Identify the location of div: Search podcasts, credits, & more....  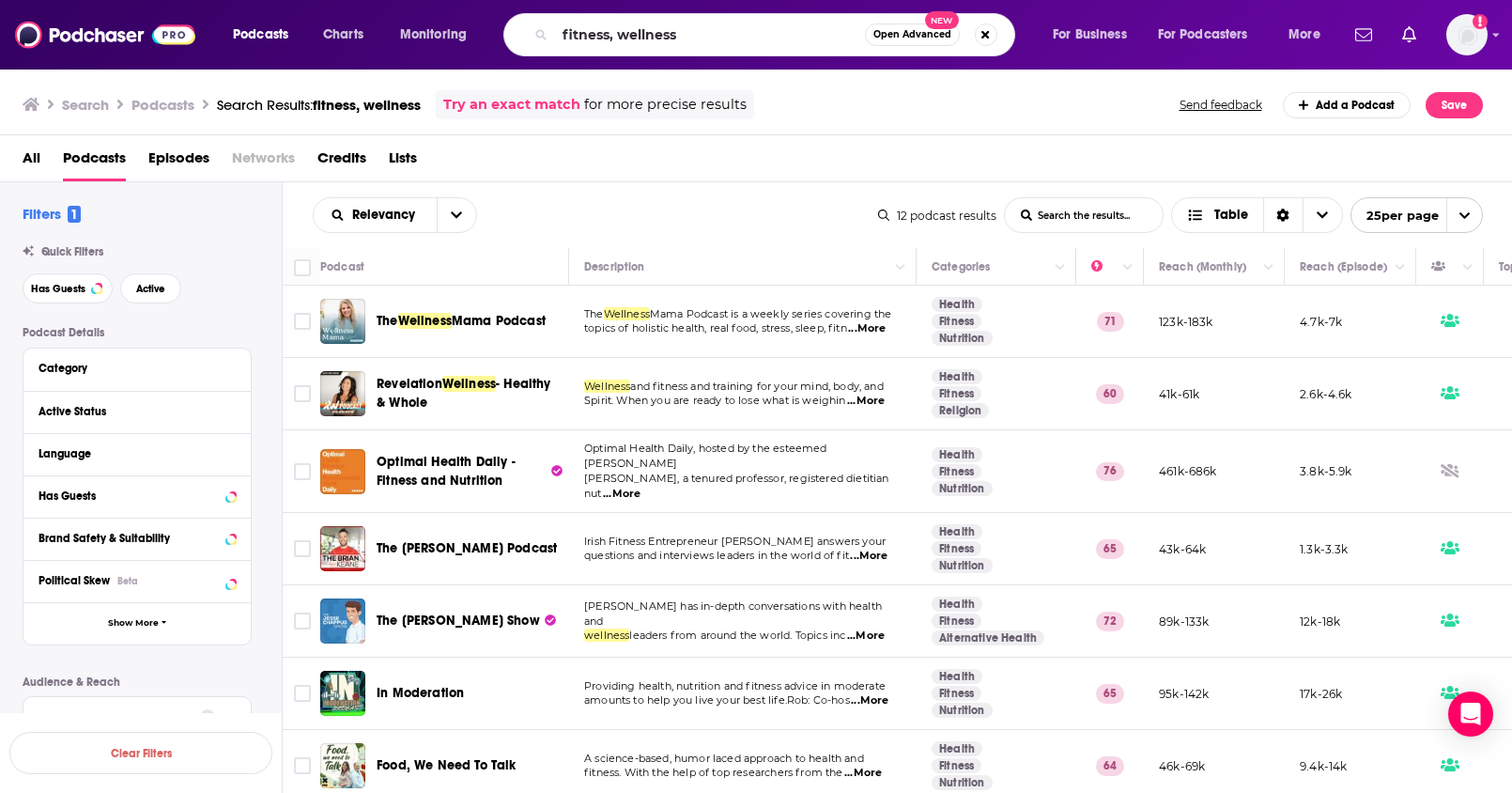
(777, 35).